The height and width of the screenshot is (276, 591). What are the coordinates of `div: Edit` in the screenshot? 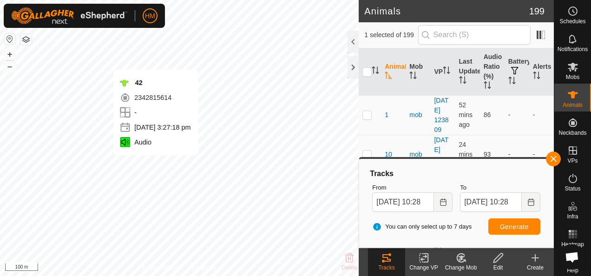 It's located at (498, 268).